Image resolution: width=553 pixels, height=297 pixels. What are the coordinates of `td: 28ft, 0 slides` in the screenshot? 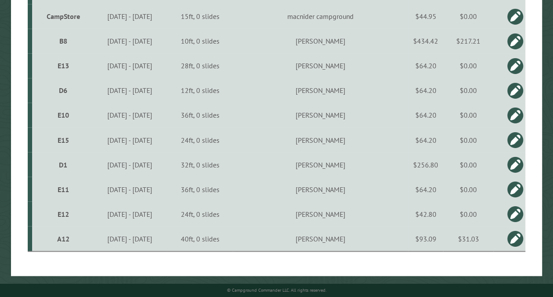 It's located at (200, 66).